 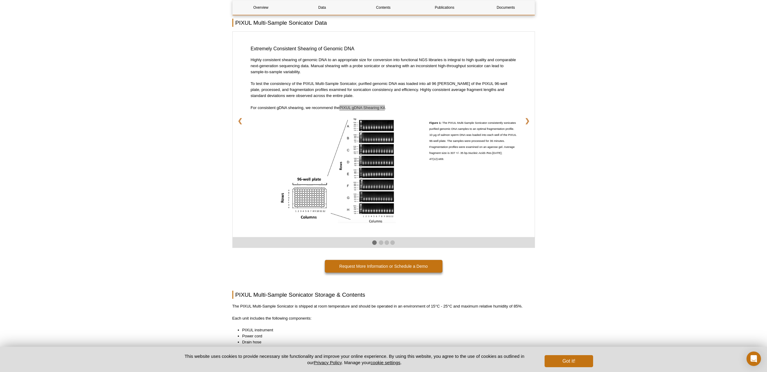 What do you see at coordinates (569, 361) in the screenshot?
I see `button: Got it!` at bounding box center [569, 361].